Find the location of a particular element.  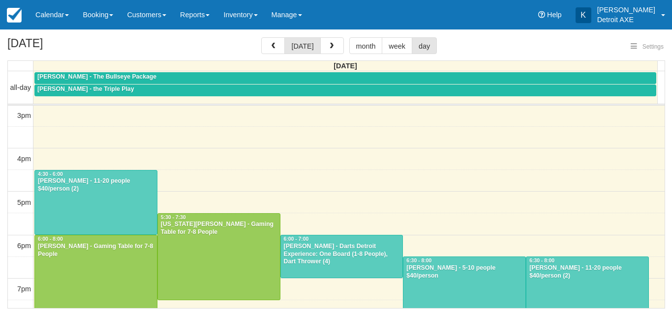

span: Help is located at coordinates (554, 15).